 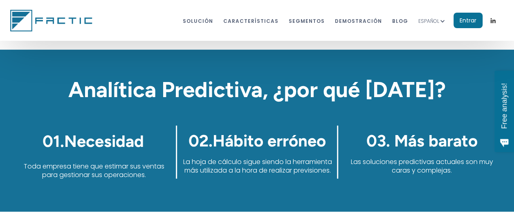 I want to click on span: Necesidad, so click(x=93, y=141).